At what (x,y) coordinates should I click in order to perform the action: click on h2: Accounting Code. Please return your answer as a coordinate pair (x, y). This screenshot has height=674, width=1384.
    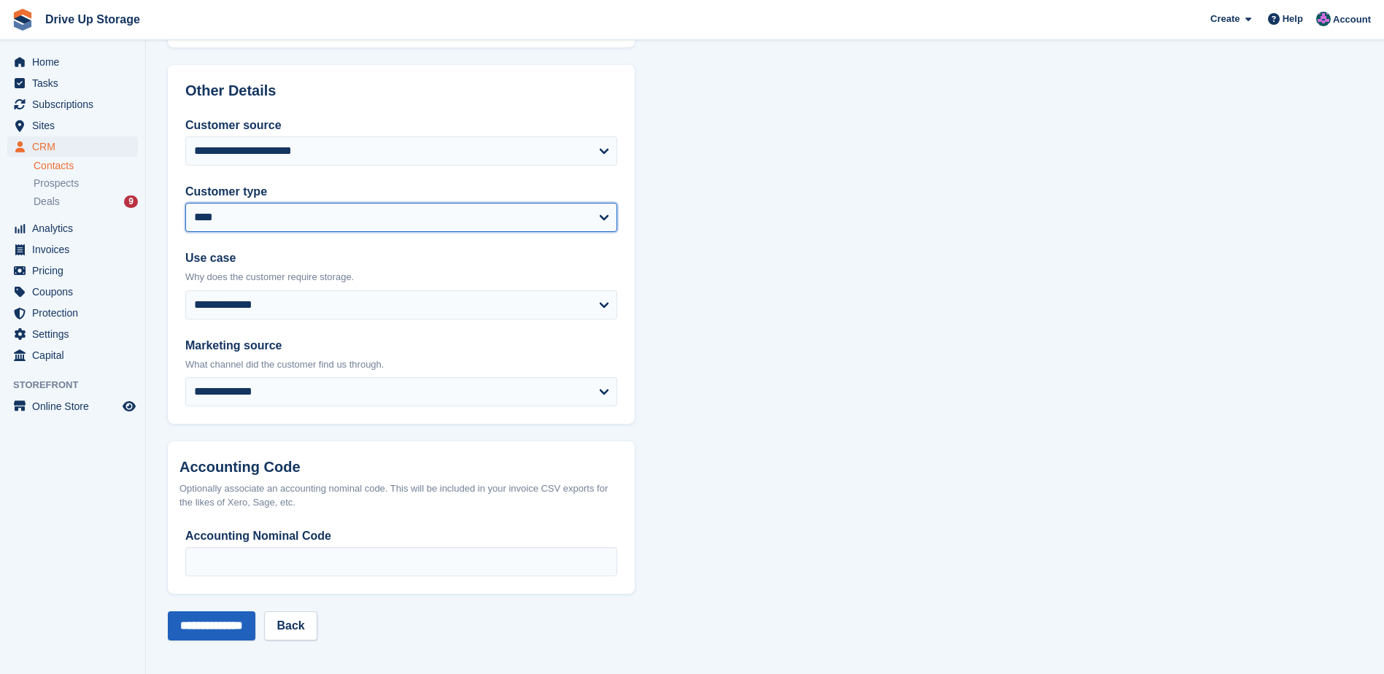
    Looking at the image, I should click on (401, 467).